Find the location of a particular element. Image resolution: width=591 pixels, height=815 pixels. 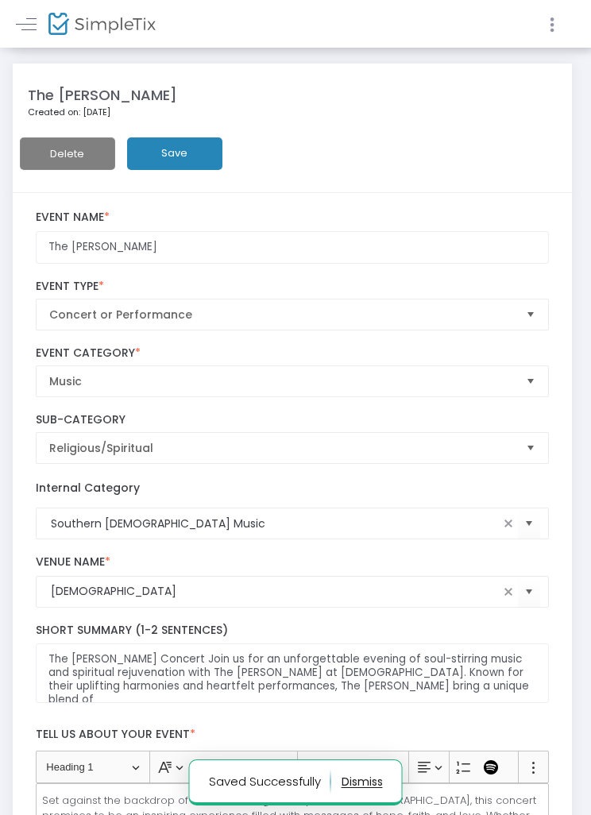

input: Enter Event Name is located at coordinates (292, 247).